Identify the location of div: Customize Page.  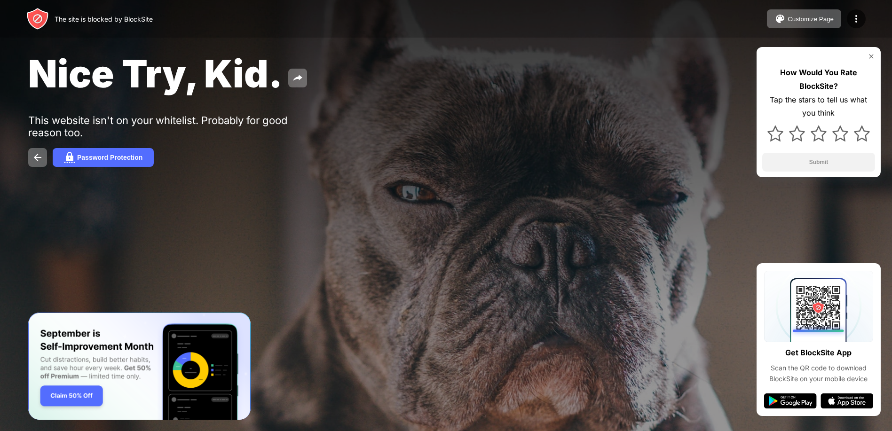
(811, 19).